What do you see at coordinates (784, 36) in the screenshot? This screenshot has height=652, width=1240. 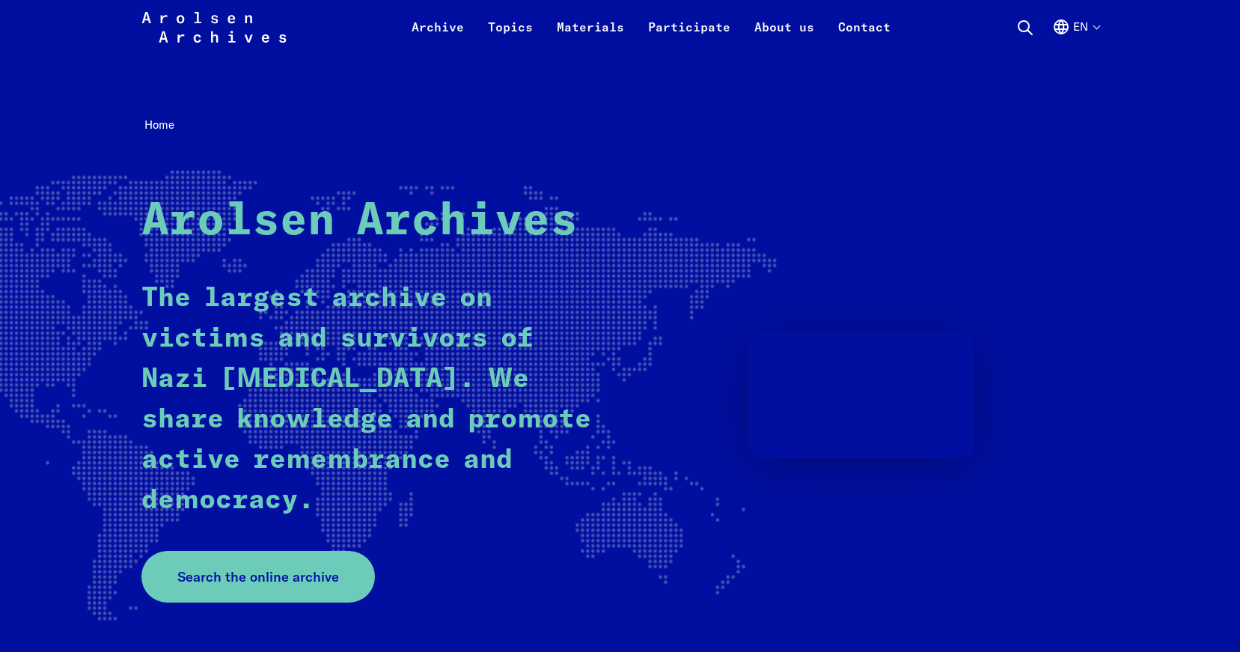 I see `a: About us` at bounding box center [784, 36].